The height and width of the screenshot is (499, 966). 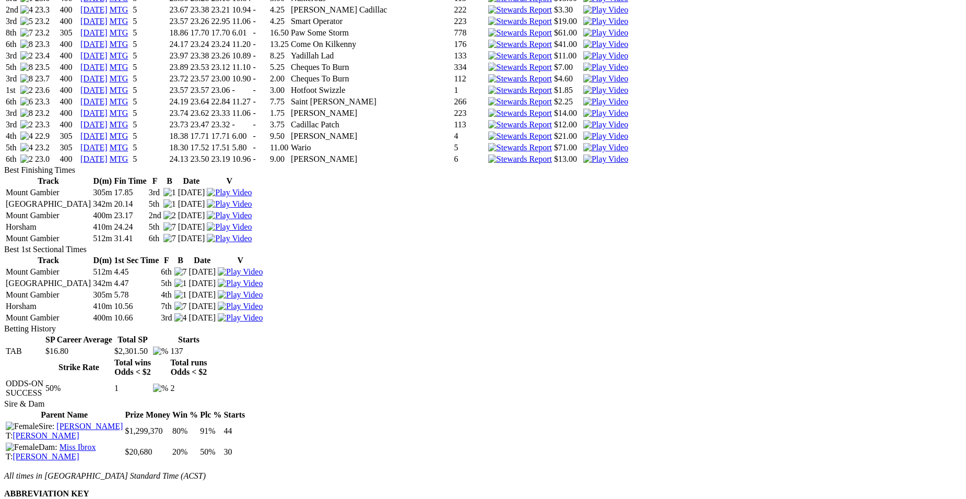 I want to click on img: Female, so click(x=22, y=448).